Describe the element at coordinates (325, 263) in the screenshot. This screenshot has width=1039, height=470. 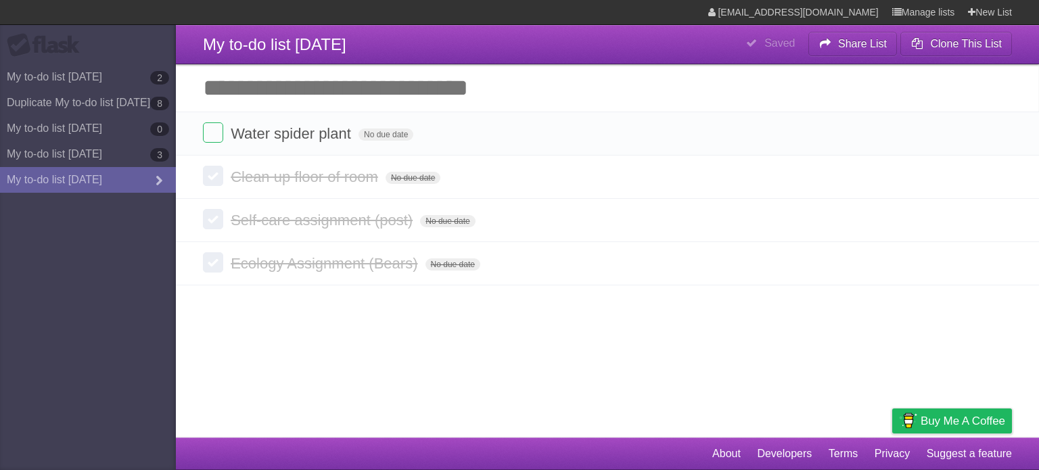
I see `span: Ecology Assignment (Bears)` at that location.